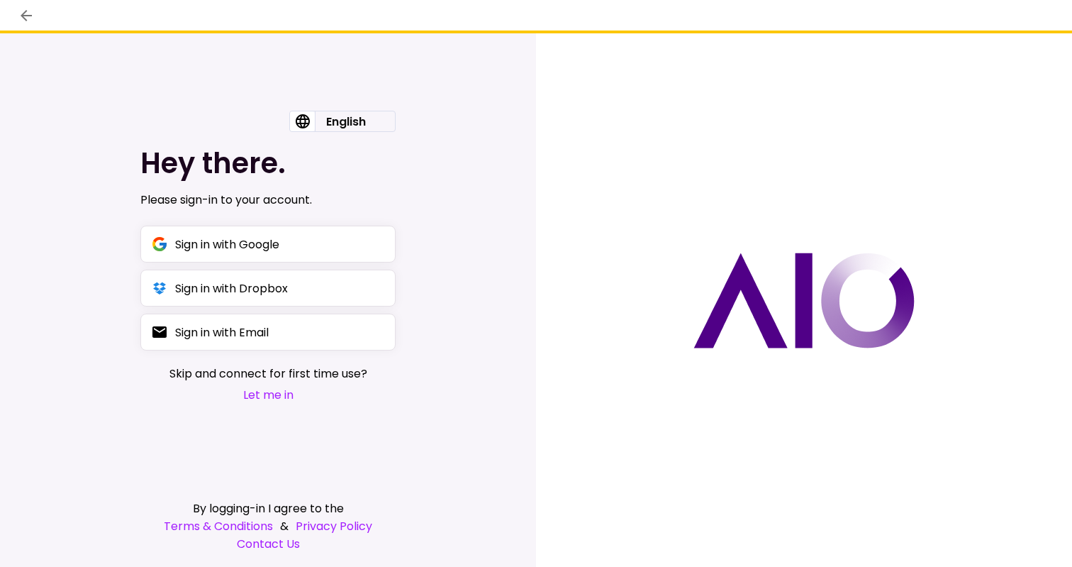  What do you see at coordinates (268, 394) in the screenshot?
I see `button: Let me in` at bounding box center [268, 394].